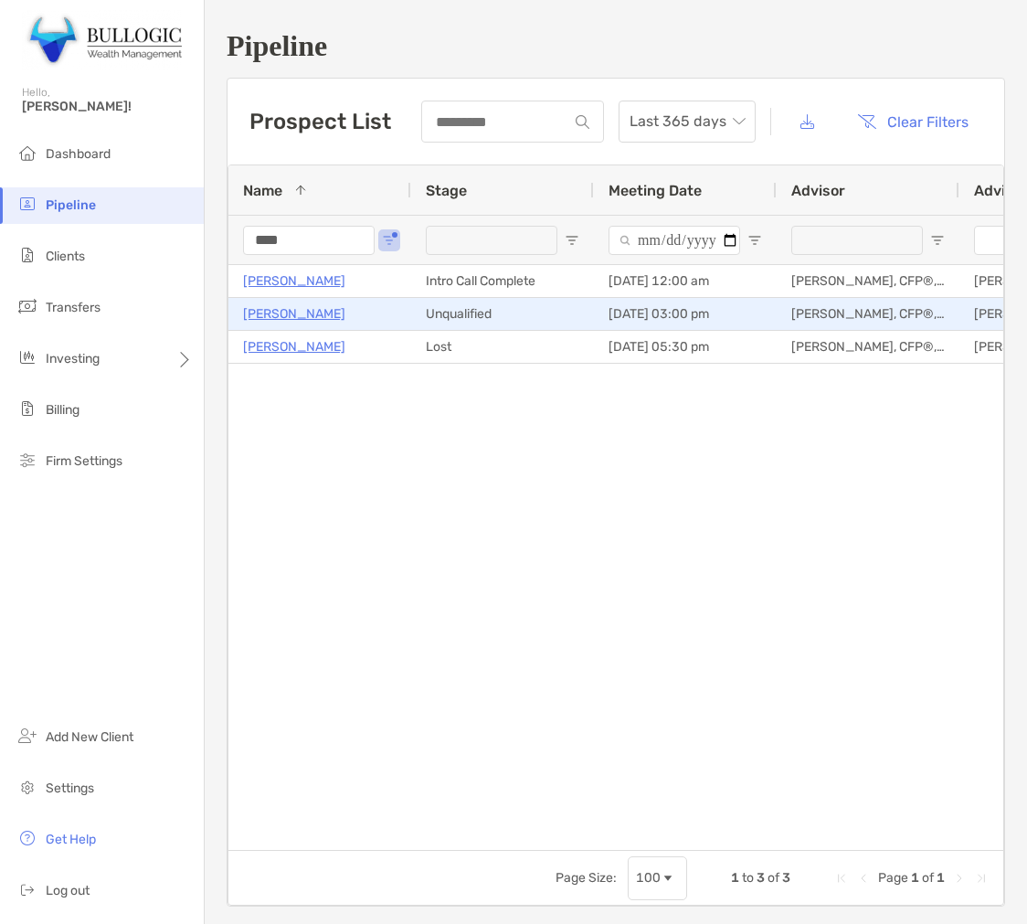  I want to click on img: input icon, so click(582, 122).